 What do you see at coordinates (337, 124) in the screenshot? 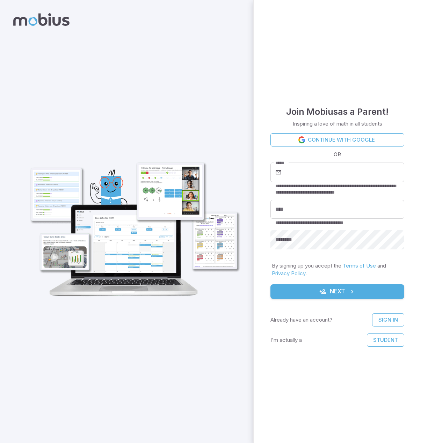
I see `p: Inspiring a love of math in all students` at bounding box center [337, 124].